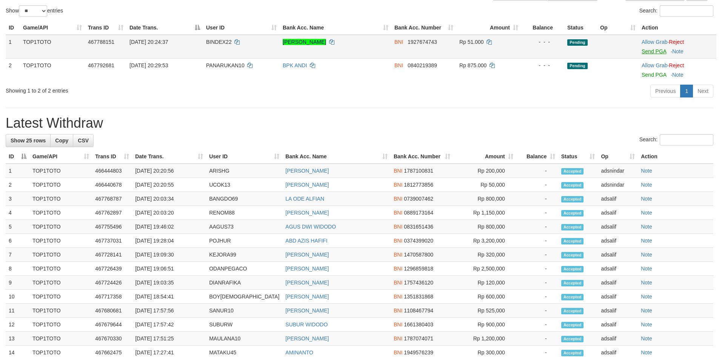  What do you see at coordinates (687, 140) in the screenshot?
I see `input: Search:` at bounding box center [687, 140].